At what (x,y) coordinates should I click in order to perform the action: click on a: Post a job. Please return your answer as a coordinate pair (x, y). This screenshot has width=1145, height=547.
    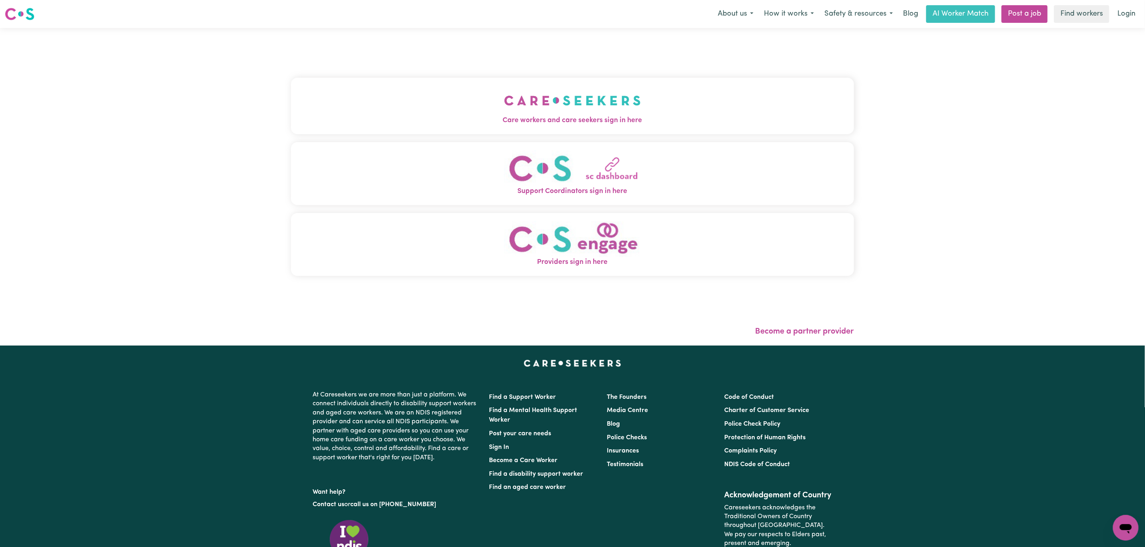
    Looking at the image, I should click on (1024, 14).